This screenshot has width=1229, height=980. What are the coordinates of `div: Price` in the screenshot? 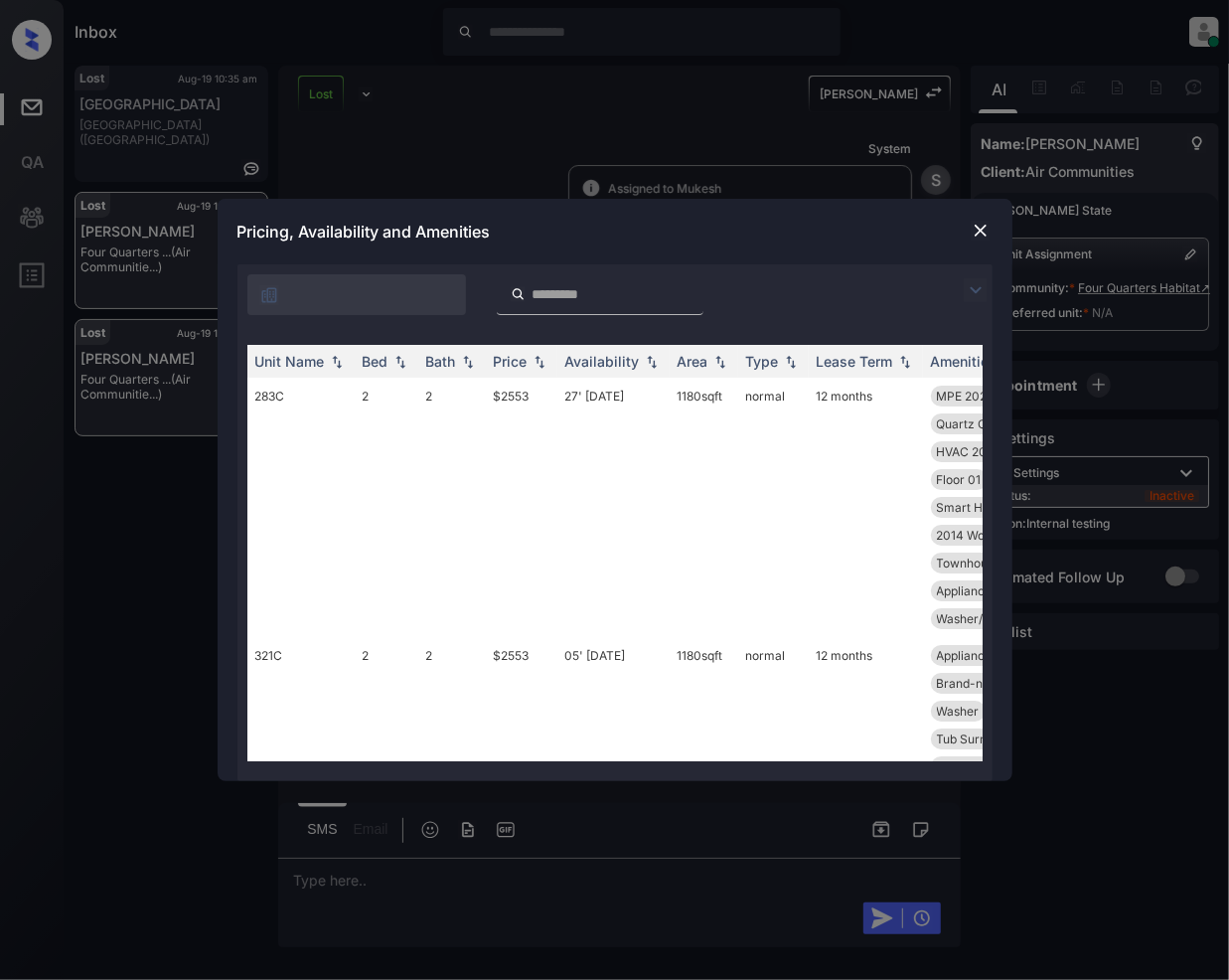 It's located at (511, 361).